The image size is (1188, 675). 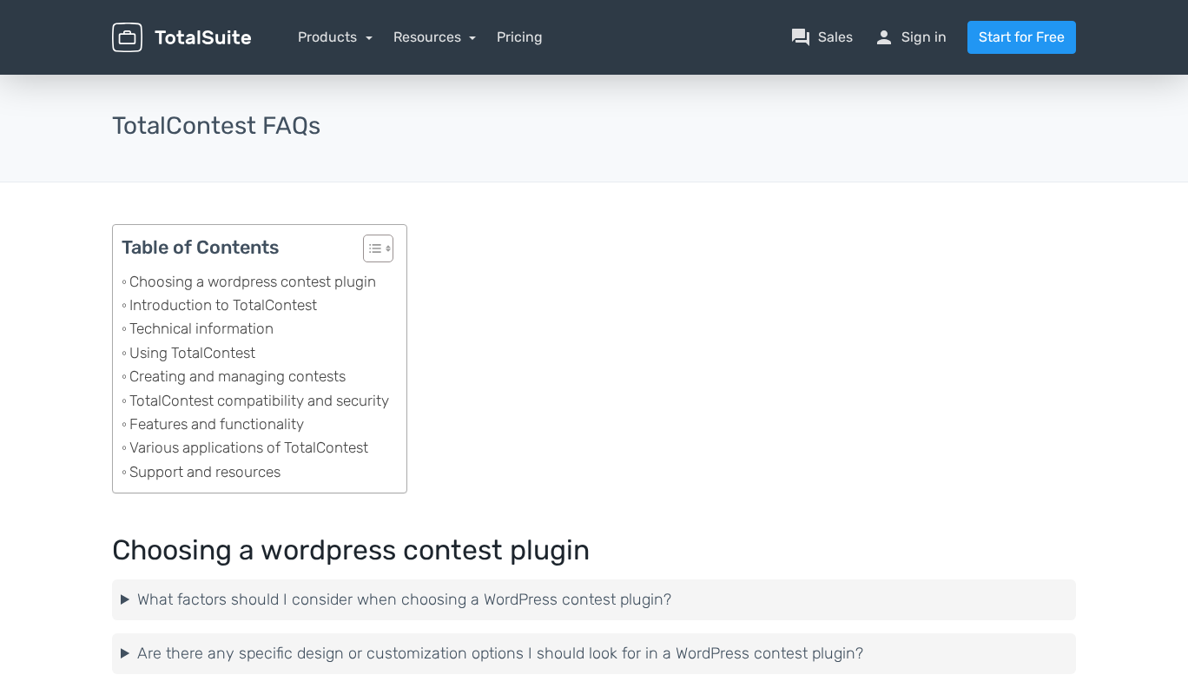 I want to click on span: person, so click(x=884, y=37).